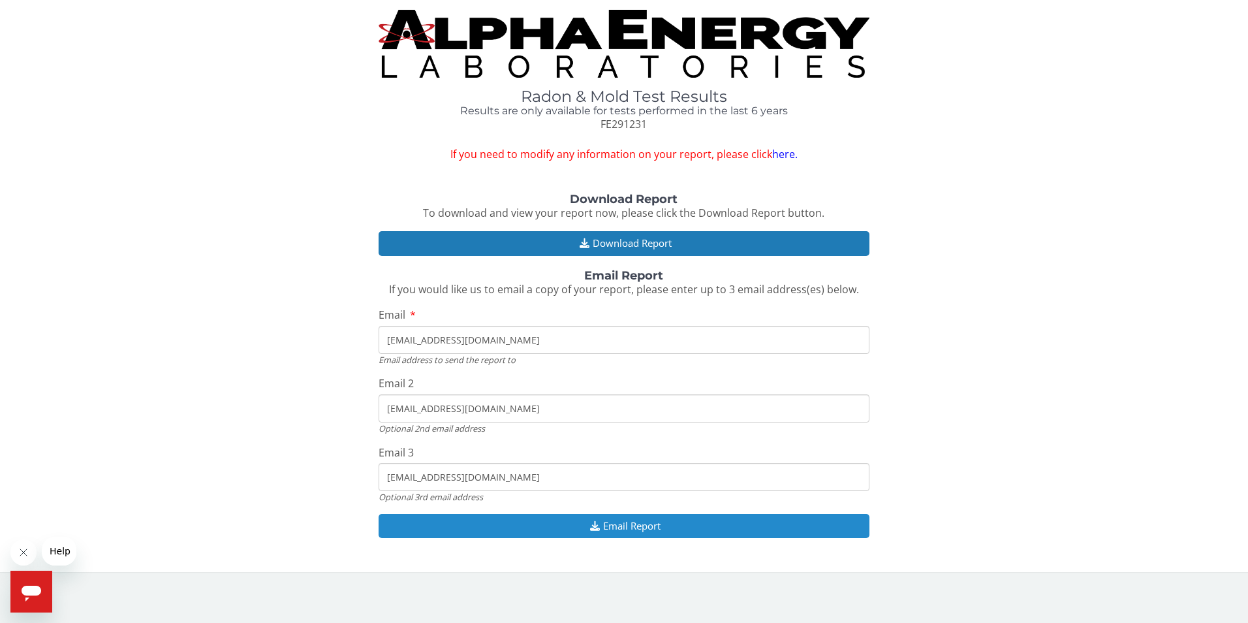 The width and height of the screenshot is (1248, 623). Describe the element at coordinates (624, 360) in the screenshot. I see `div: Email address to send the report to` at that location.